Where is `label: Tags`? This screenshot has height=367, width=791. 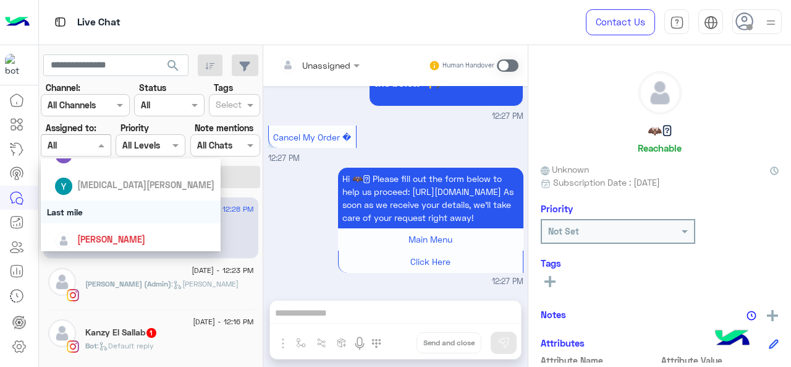
label: Tags is located at coordinates (223, 87).